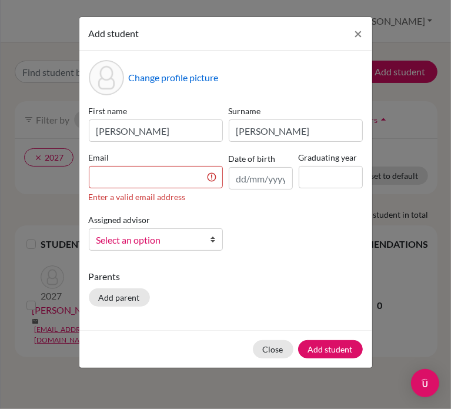 The image size is (451, 409). I want to click on label: Email, so click(156, 157).